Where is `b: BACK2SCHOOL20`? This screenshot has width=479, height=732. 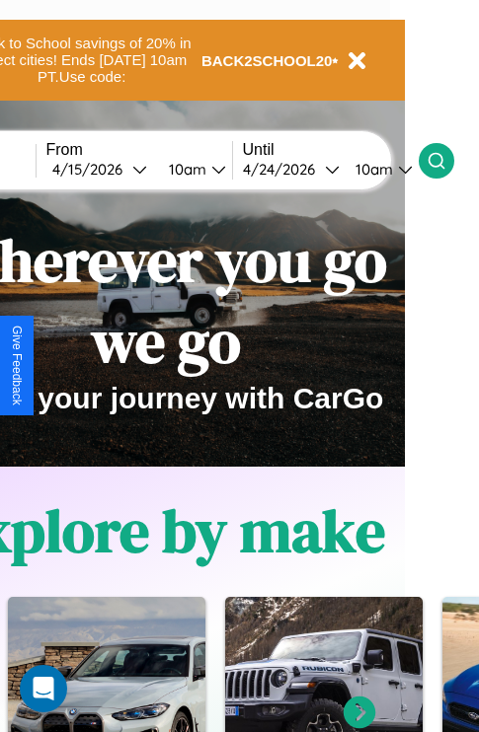
b: BACK2SCHOOL20 is located at coordinates (266, 60).